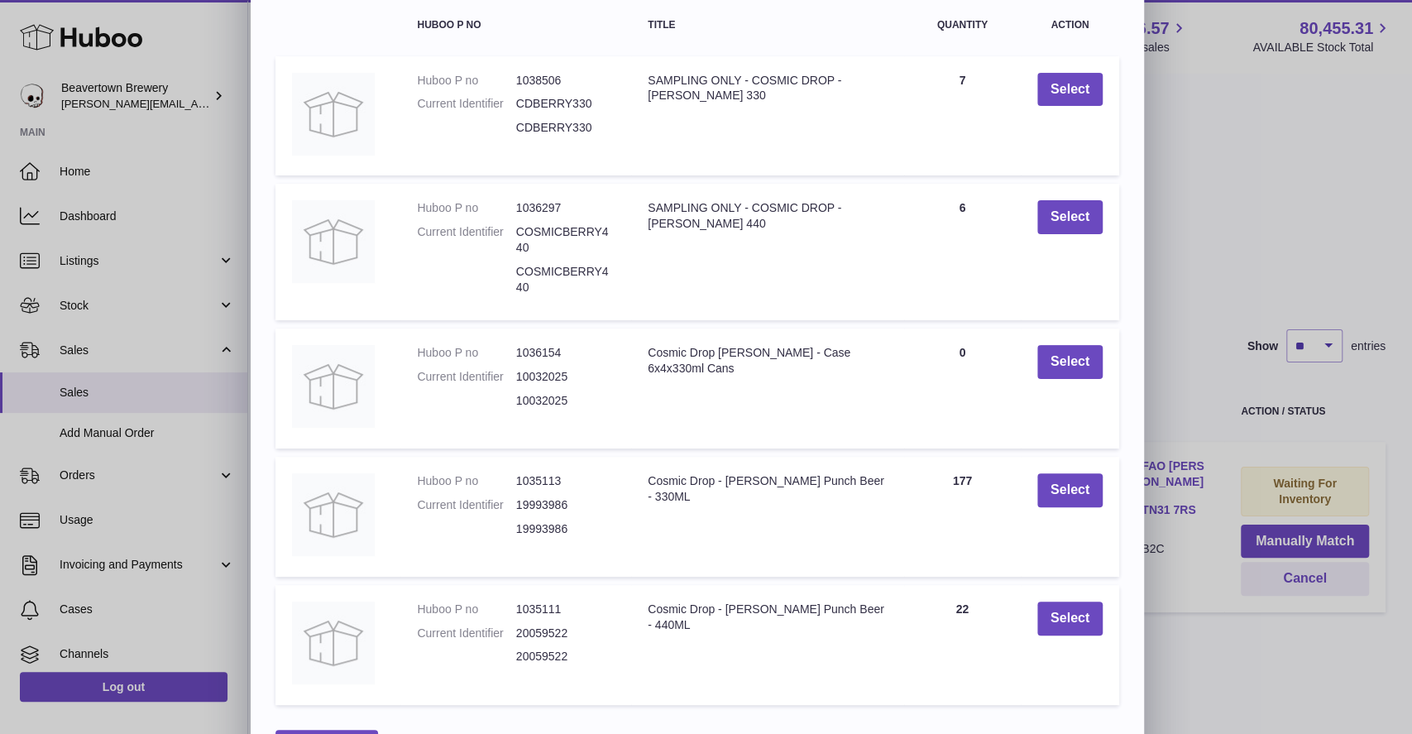 The width and height of the screenshot is (1412, 734). Describe the element at coordinates (1069, 25) in the screenshot. I see `th: Action` at that location.